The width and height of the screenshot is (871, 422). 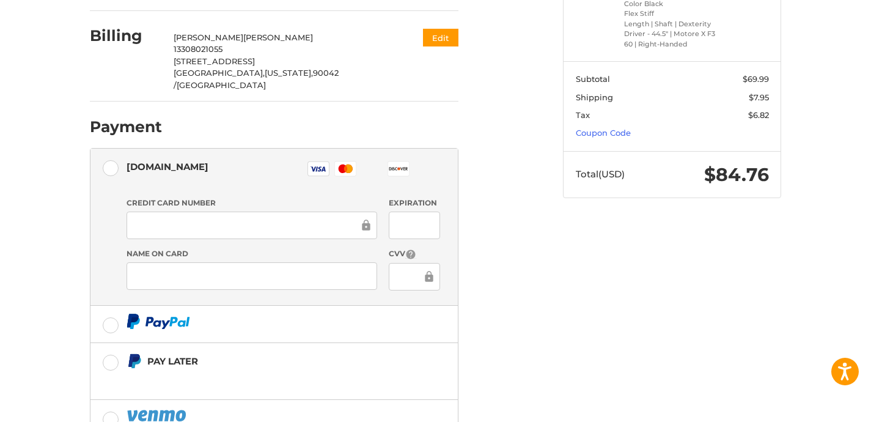 What do you see at coordinates (441, 37) in the screenshot?
I see `button: Edit` at bounding box center [441, 37].